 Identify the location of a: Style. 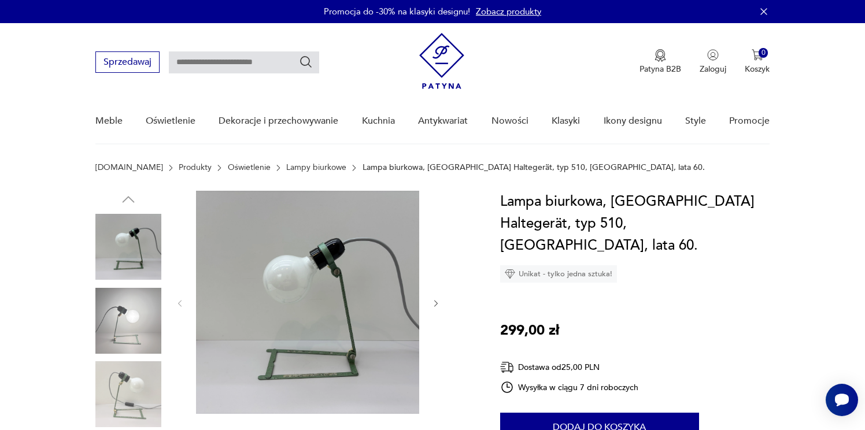
(695, 121).